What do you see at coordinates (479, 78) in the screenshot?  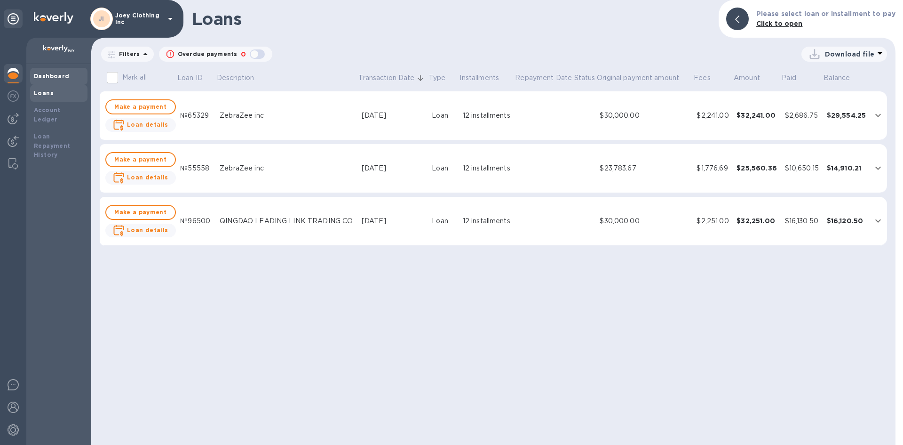 I see `p: Installments` at bounding box center [479, 78].